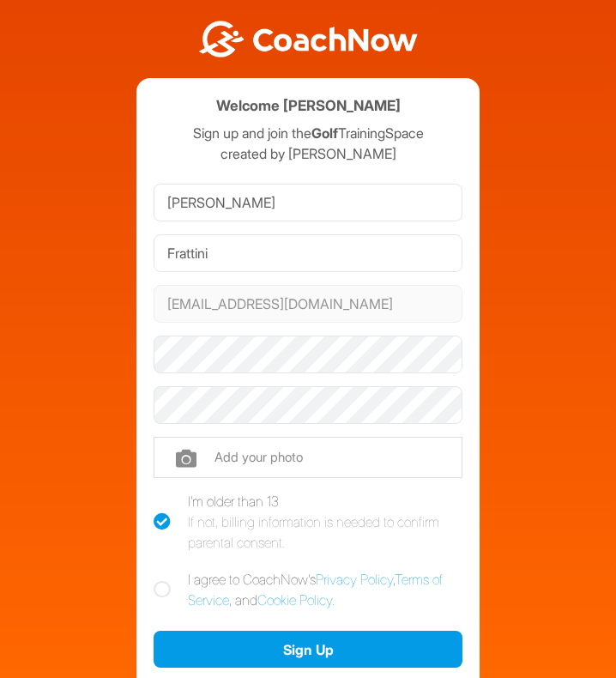 Image resolution: width=616 pixels, height=678 pixels. I want to click on input: Last Name, so click(308, 253).